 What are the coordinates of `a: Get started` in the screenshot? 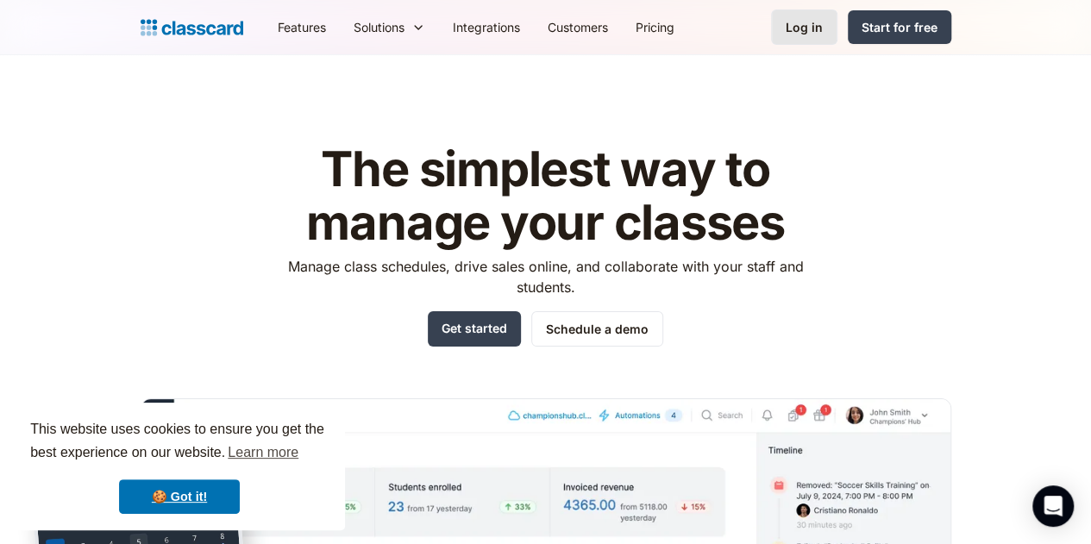 It's located at (474, 328).